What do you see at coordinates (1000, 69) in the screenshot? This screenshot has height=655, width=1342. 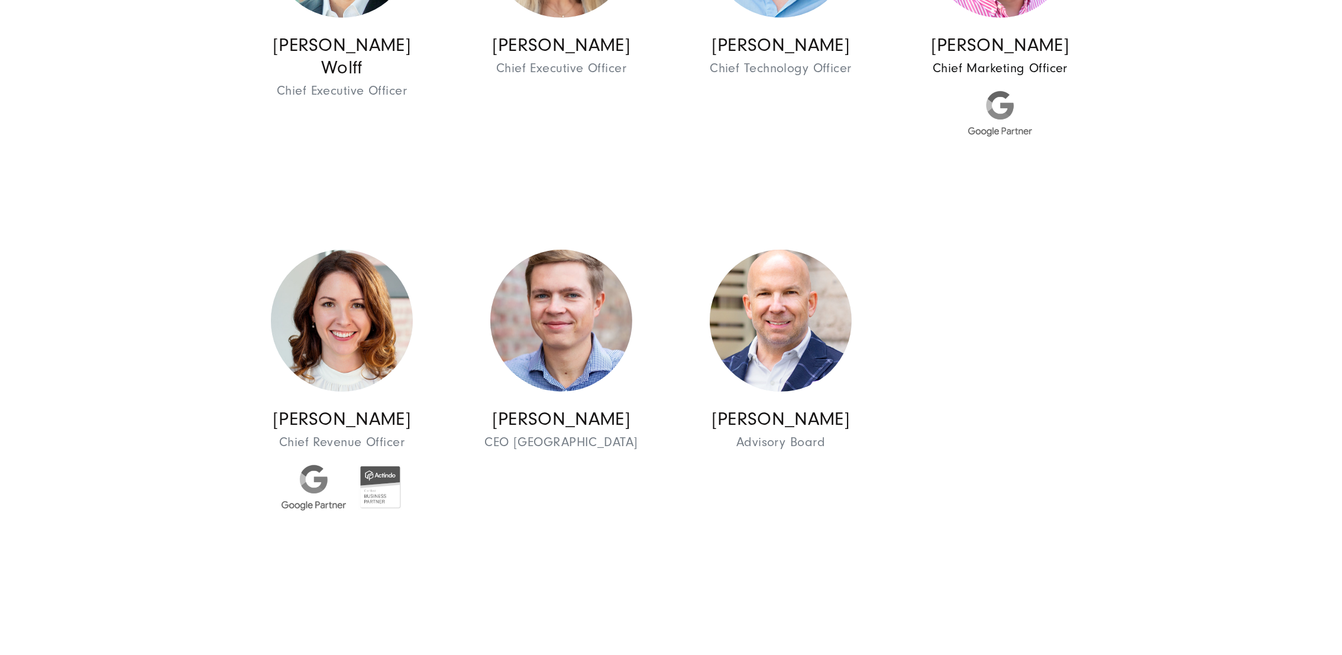 I see `span: Chief Marketing Officer` at bounding box center [1000, 69].